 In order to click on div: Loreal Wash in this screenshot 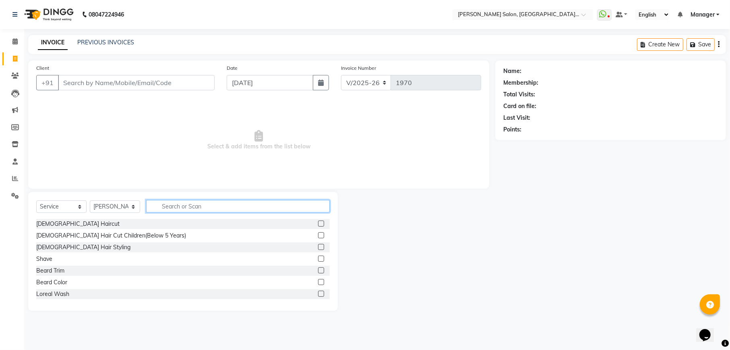, I will do `click(53, 294)`.